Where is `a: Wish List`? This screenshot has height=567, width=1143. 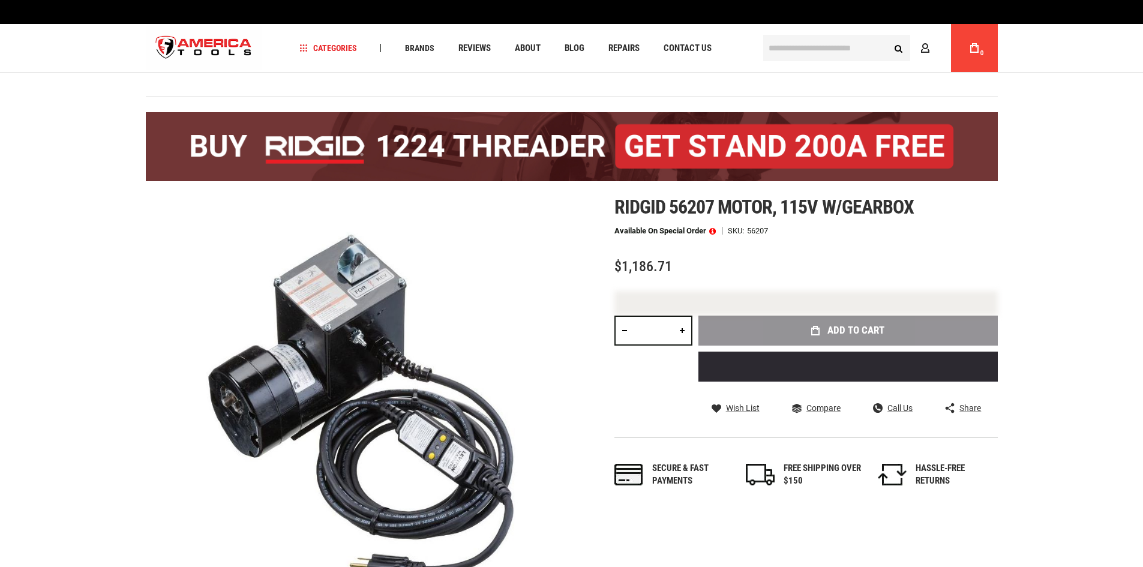
a: Wish List is located at coordinates (736, 408).